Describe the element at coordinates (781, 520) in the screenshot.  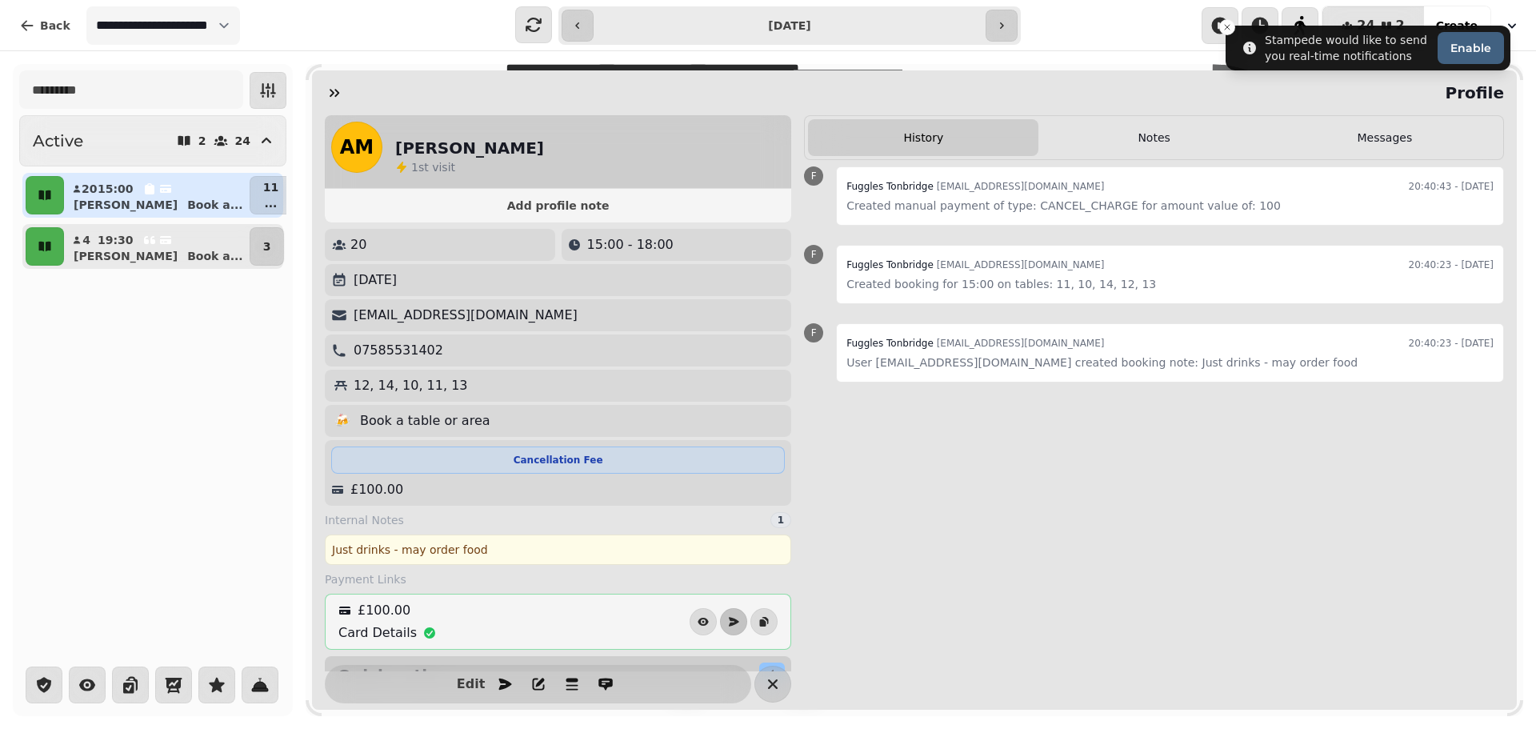
I see `div: 1` at that location.